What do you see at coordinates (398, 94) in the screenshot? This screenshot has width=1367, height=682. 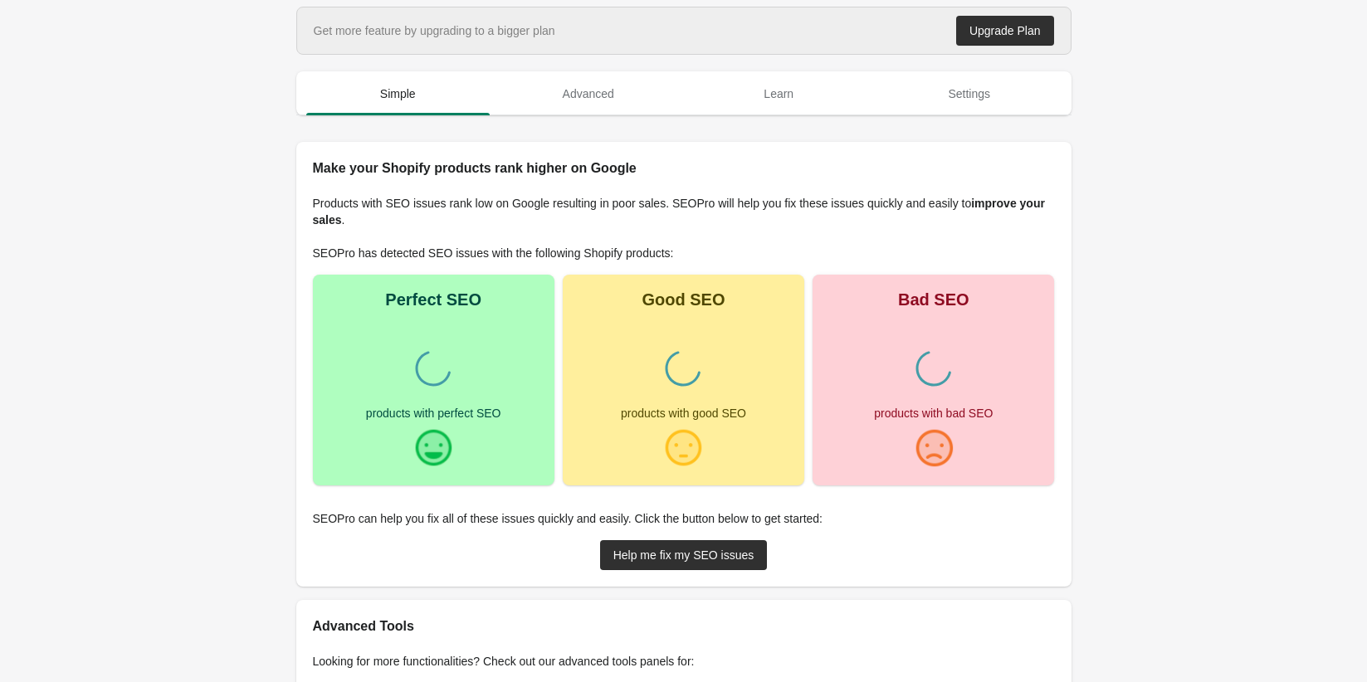 I see `span: Simple` at bounding box center [398, 94].